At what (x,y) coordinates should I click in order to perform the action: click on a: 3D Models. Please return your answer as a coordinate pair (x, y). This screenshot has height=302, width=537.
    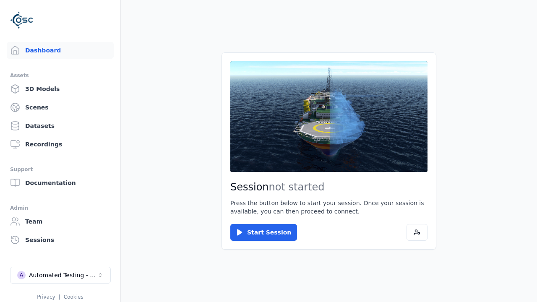
    Looking at the image, I should click on (60, 89).